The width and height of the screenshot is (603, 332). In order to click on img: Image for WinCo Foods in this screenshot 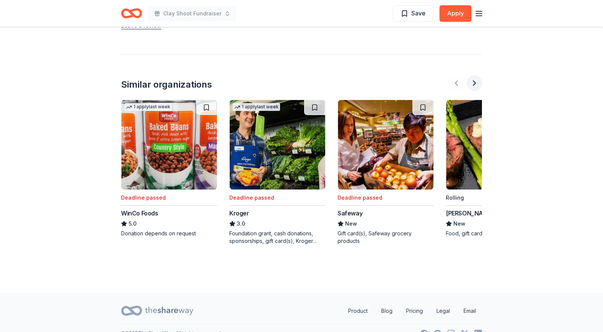, I will do `click(169, 145)`.